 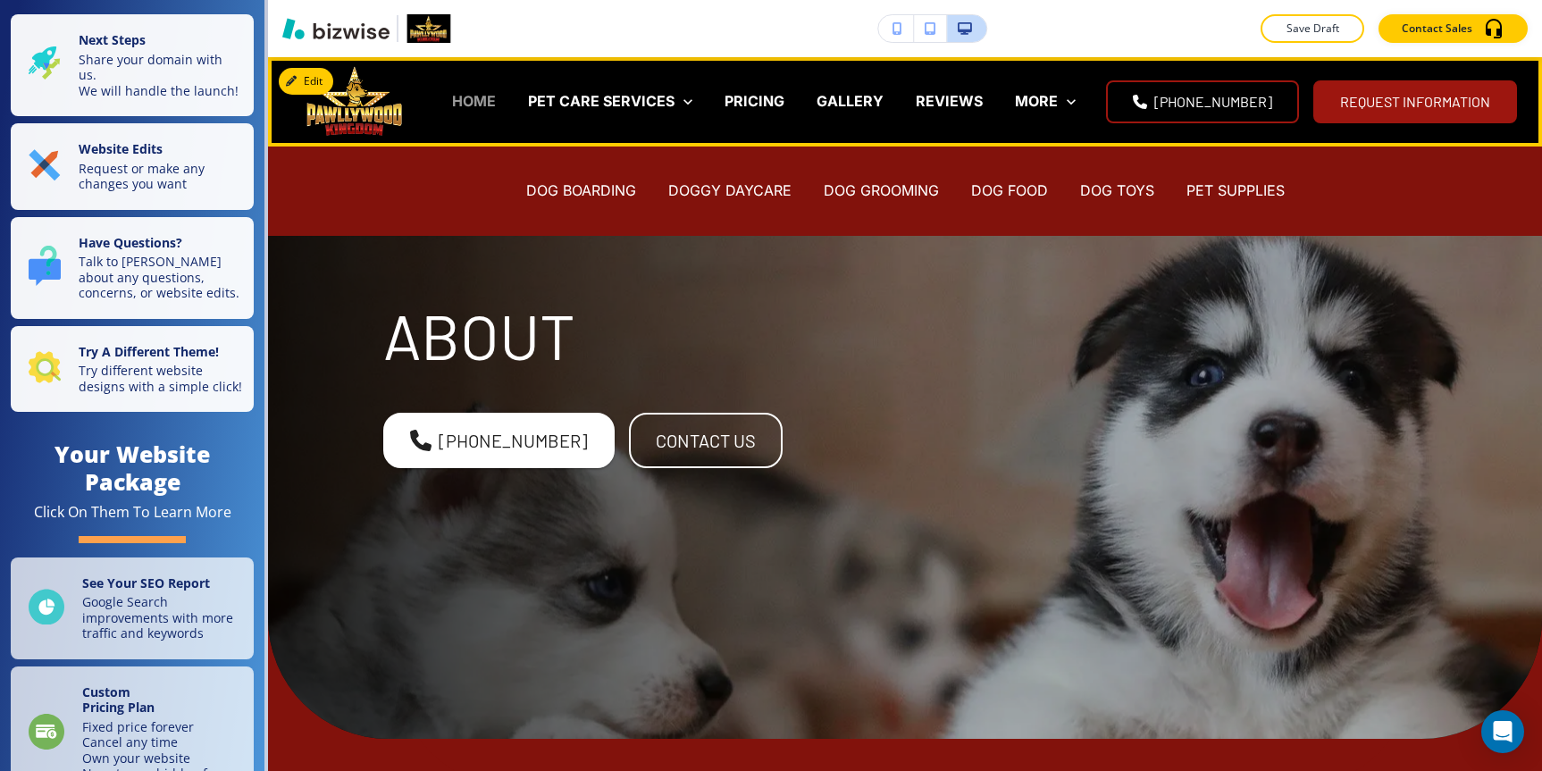 I want to click on button: Edit, so click(x=306, y=81).